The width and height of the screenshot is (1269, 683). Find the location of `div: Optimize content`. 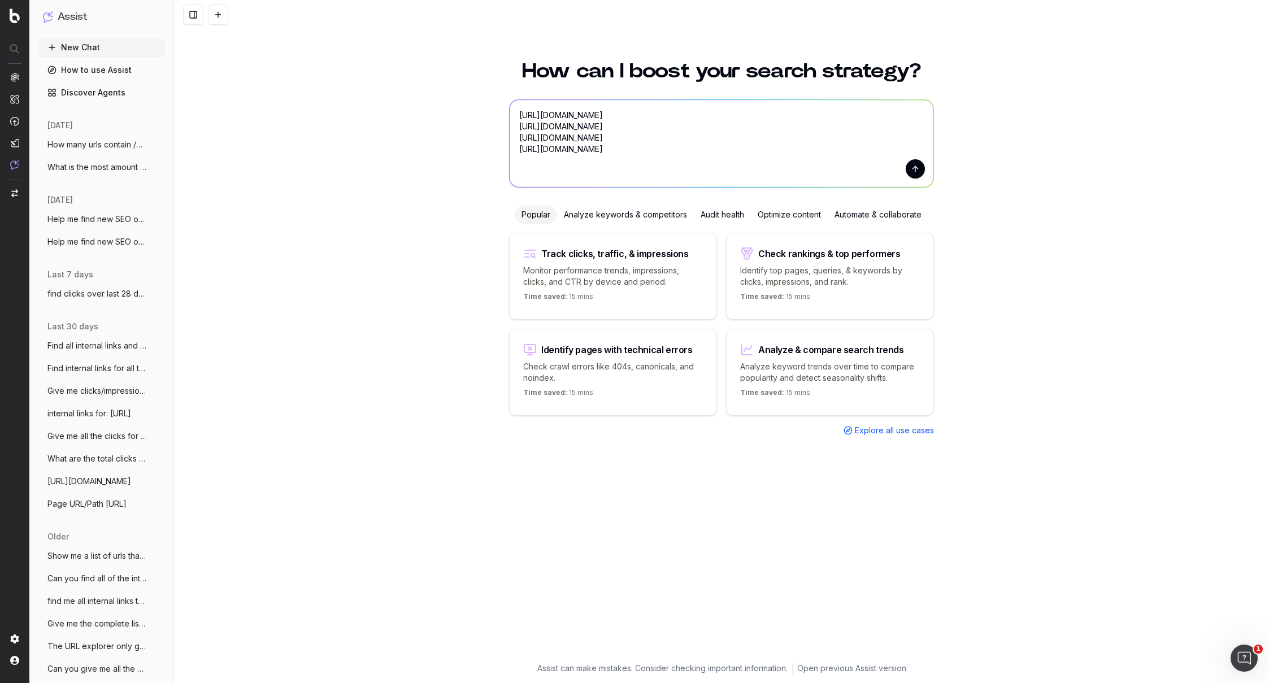

div: Optimize content is located at coordinates (789, 215).